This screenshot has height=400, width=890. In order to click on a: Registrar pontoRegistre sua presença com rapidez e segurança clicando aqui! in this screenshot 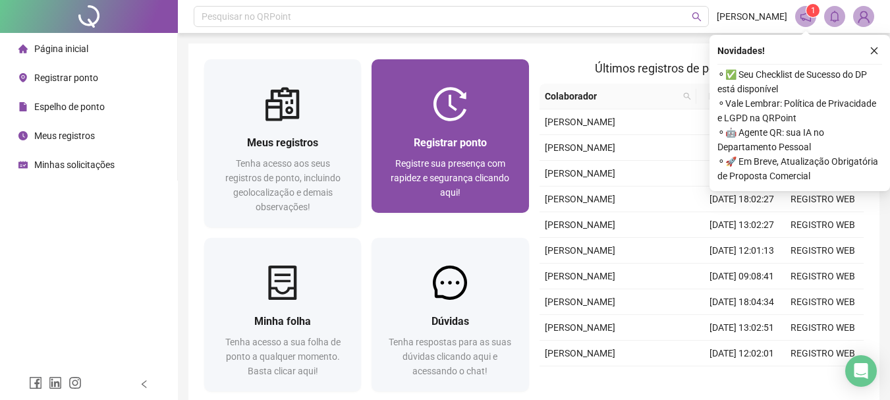, I will do `click(450, 136)`.